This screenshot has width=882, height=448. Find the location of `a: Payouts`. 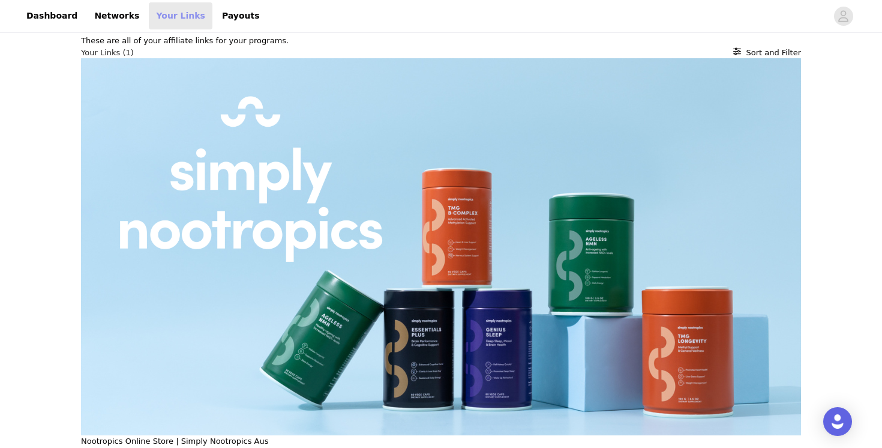

a: Payouts is located at coordinates (241, 16).